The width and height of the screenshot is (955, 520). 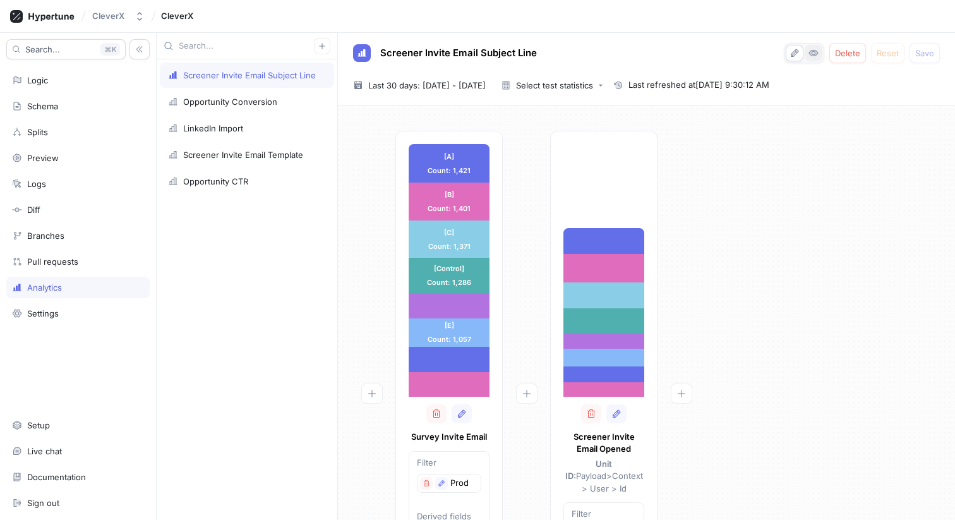 What do you see at coordinates (215, 181) in the screenshot?
I see `div: Opportunity CTR` at bounding box center [215, 181].